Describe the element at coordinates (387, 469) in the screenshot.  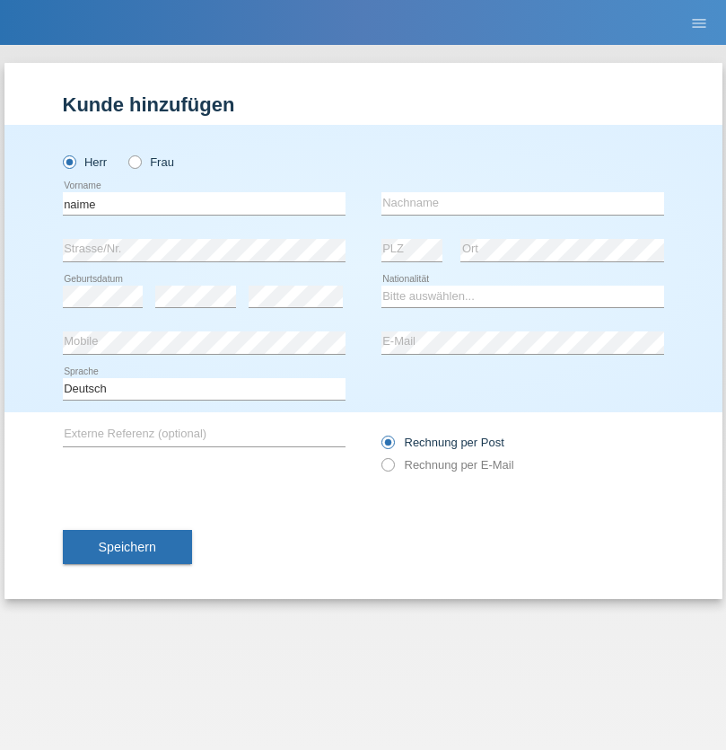
I see `input: Rechnung per E-Mail` at that location.